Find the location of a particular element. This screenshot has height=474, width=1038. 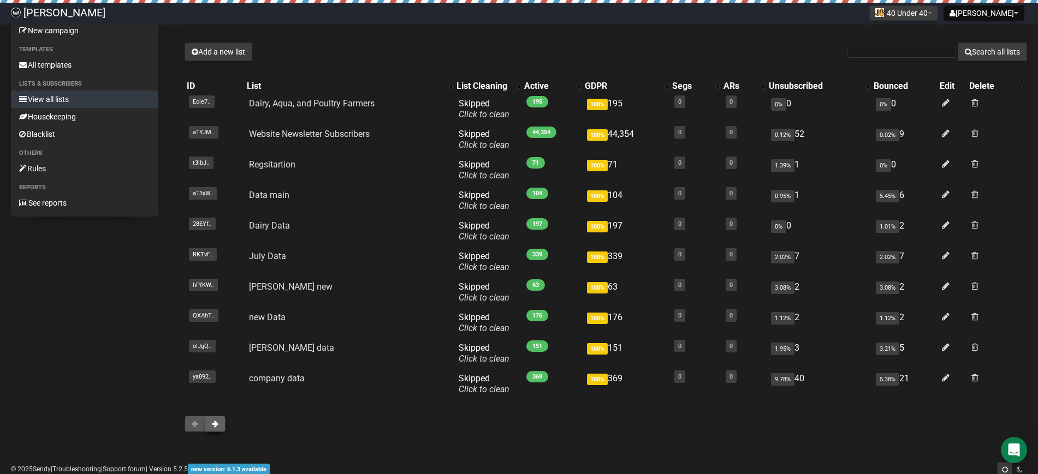

li: Reports is located at coordinates (85, 188).